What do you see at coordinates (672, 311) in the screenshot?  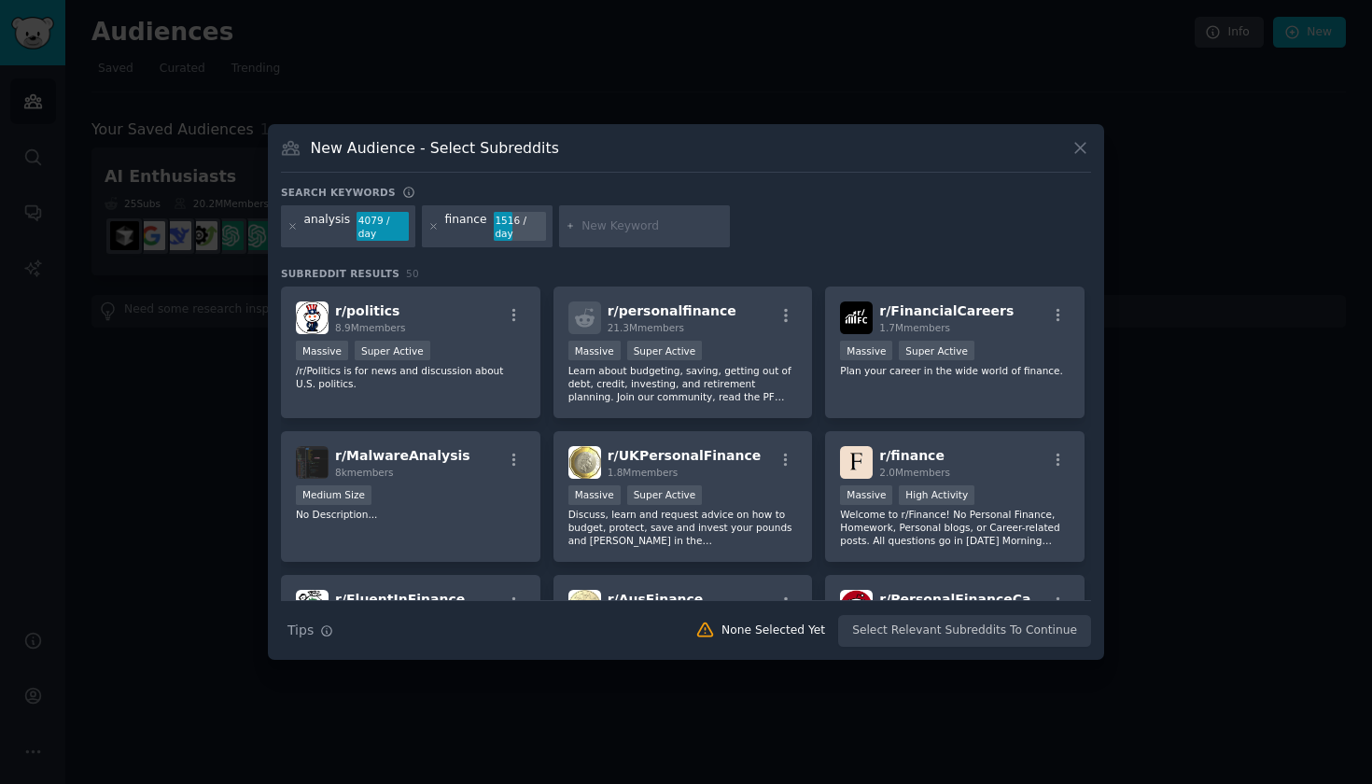 I see `span: r/ personalfinance` at bounding box center [672, 311].